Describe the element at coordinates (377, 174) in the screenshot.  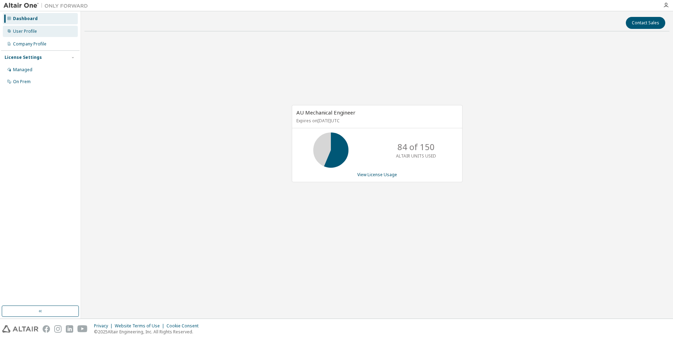
I see `a: View License Usage` at that location.